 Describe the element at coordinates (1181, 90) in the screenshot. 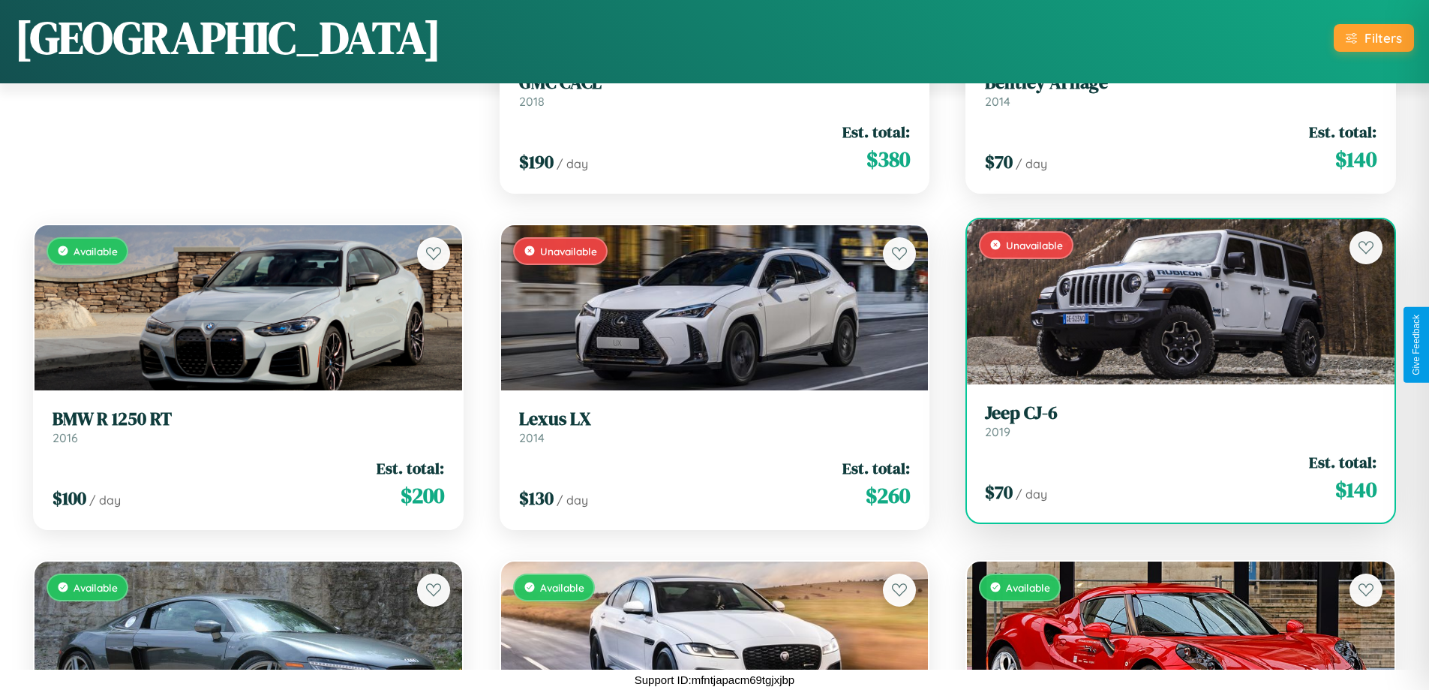

I see `a: Bentley Arnage2014` at that location.